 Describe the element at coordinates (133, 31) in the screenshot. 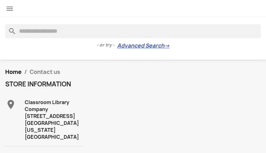

I see `input: Search` at that location.